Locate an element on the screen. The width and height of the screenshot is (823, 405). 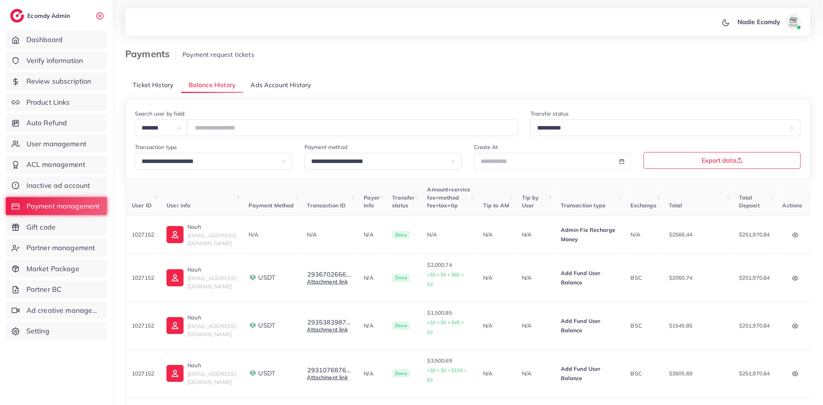
span: Payment request tickets is located at coordinates (218, 54).